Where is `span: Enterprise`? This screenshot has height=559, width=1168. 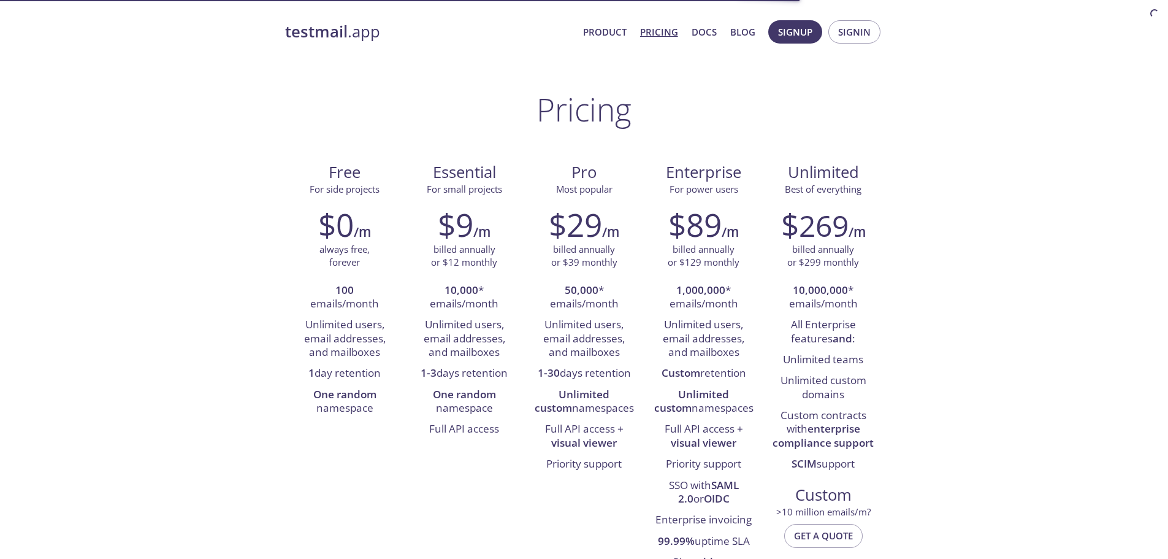
span: Enterprise is located at coordinates (703, 172).